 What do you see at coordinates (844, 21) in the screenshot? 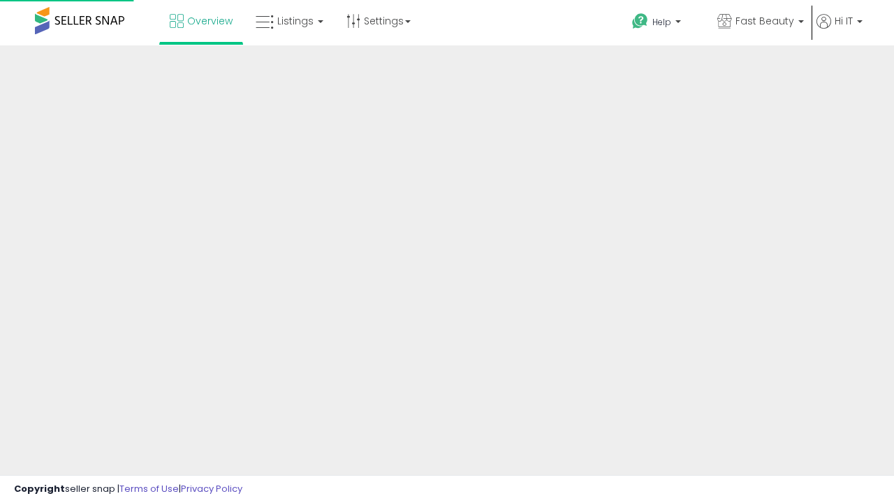
I see `span: Hi IT` at bounding box center [844, 21].